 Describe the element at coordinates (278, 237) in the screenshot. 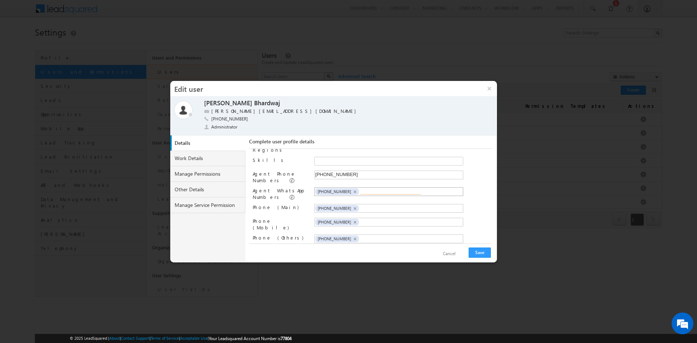

I see `label: Phone (Others)` at that location.